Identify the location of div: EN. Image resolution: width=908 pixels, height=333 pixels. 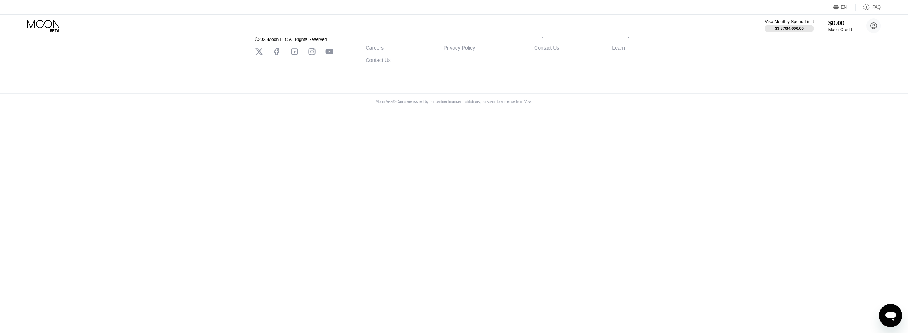
(844, 7).